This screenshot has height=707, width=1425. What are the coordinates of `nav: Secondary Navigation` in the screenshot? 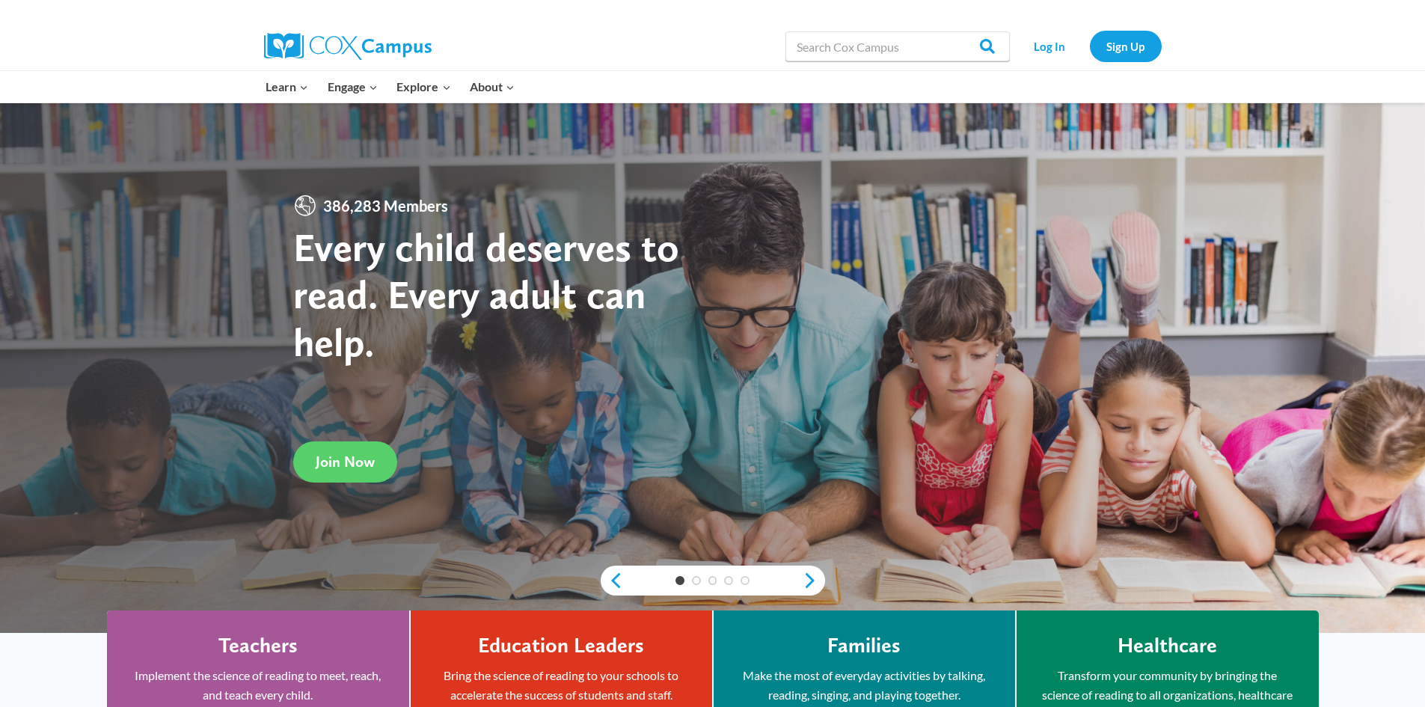 It's located at (1089, 46).